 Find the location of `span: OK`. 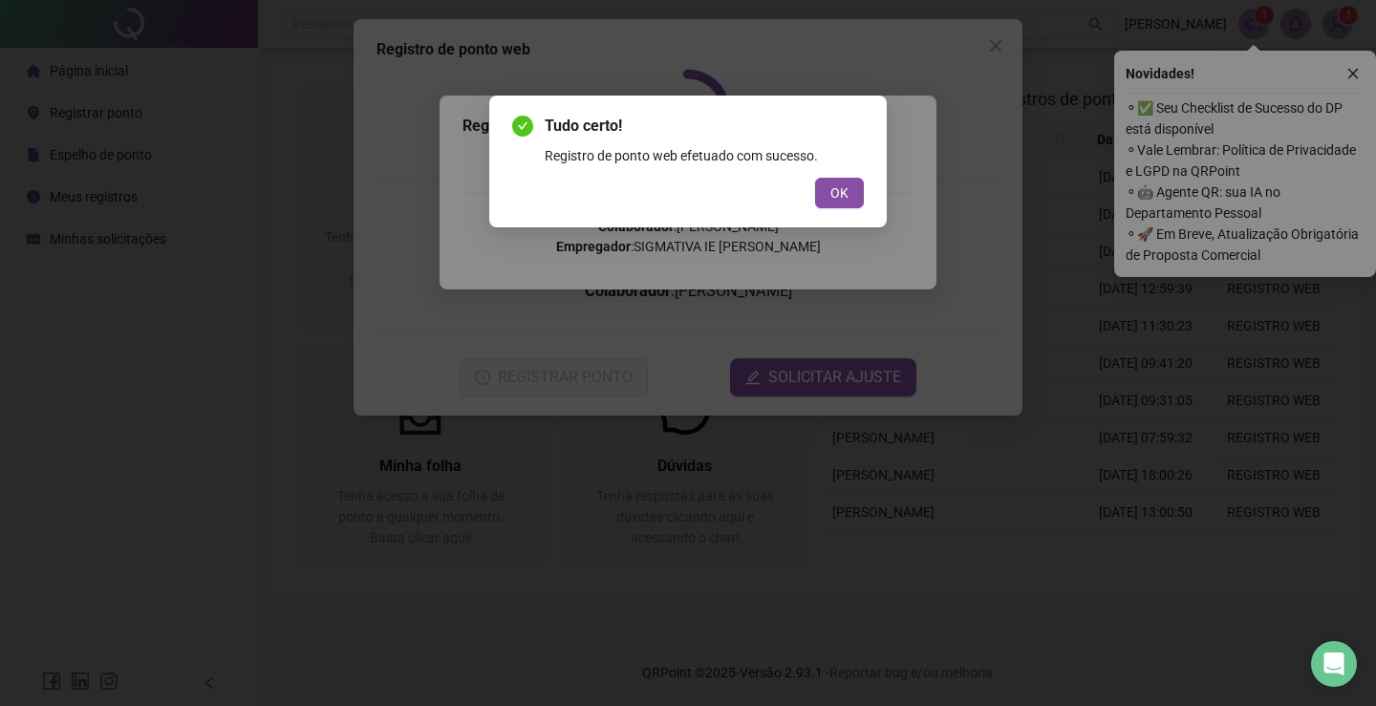

span: OK is located at coordinates (839, 193).